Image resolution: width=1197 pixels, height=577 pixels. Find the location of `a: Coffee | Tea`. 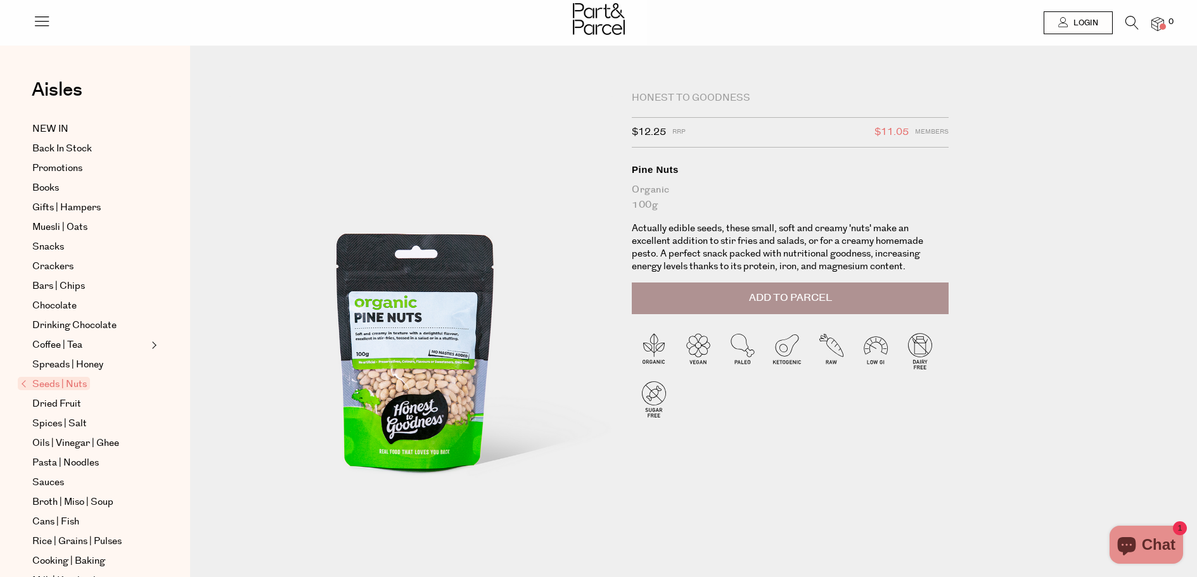

a: Coffee | Tea is located at coordinates (90, 345).